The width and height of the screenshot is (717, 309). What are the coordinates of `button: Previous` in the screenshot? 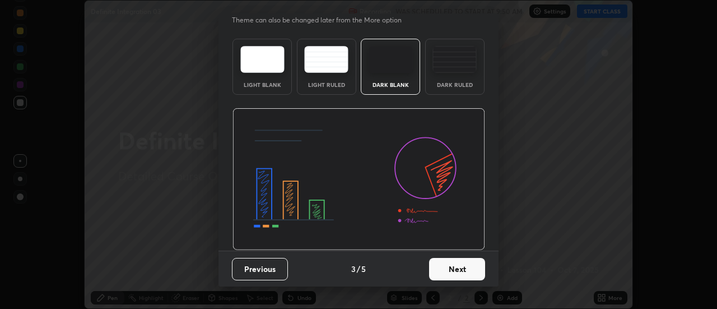 It's located at (260, 269).